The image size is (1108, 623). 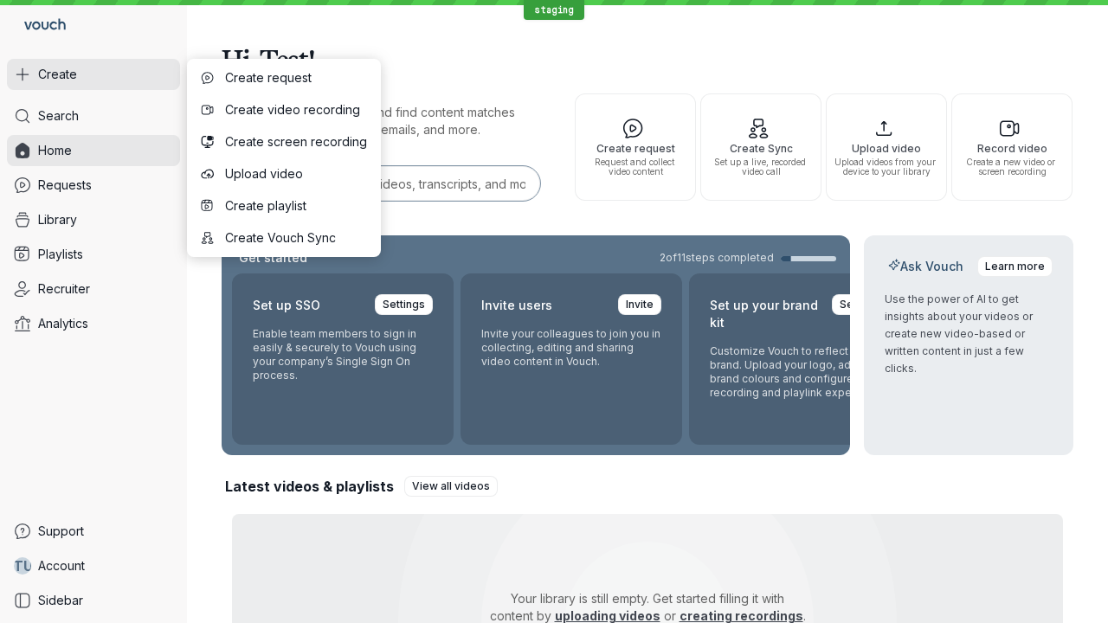 I want to click on span: Upload videos from your device to your library, so click(x=886, y=167).